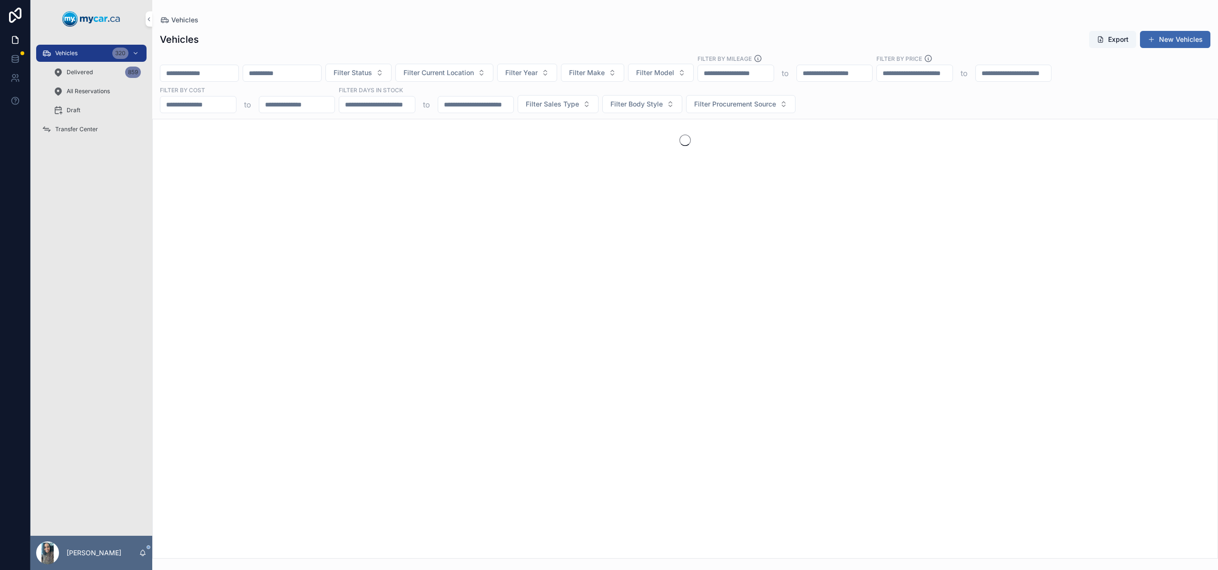 The image size is (1218, 570). What do you see at coordinates (133, 72) in the screenshot?
I see `div: 859` at bounding box center [133, 72].